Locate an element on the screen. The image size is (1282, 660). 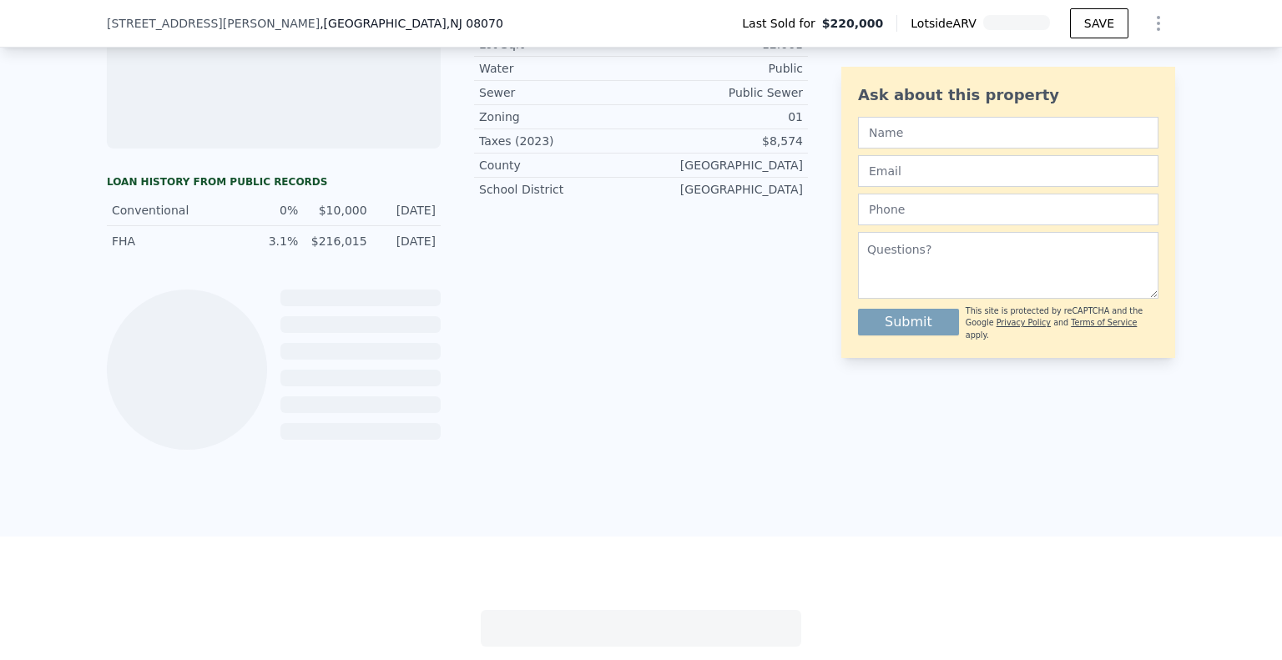
div: Sewer is located at coordinates (560, 93).